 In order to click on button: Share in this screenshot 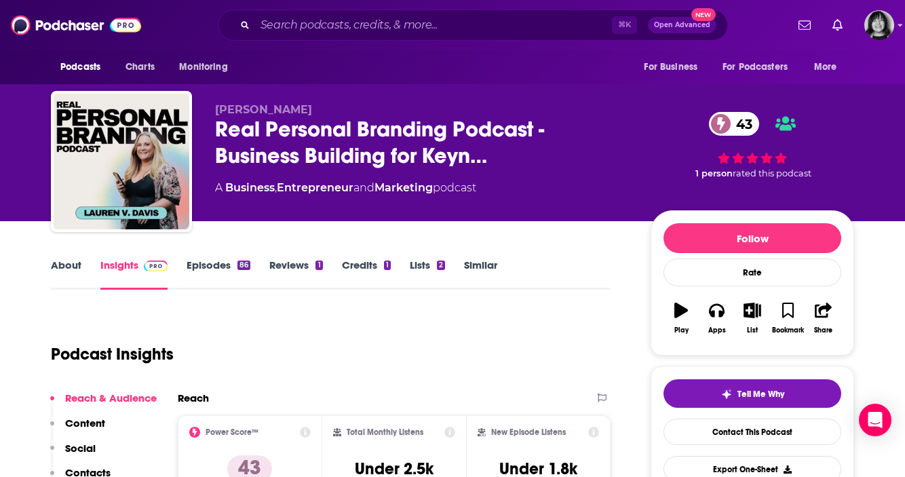, I will do `click(823, 318)`.